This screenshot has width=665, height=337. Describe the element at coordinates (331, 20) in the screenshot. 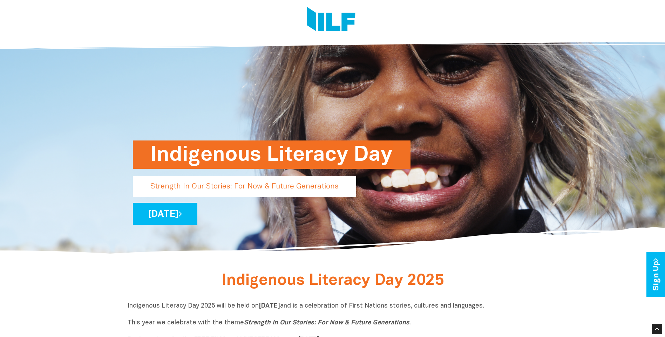

I see `img: Logo` at that location.